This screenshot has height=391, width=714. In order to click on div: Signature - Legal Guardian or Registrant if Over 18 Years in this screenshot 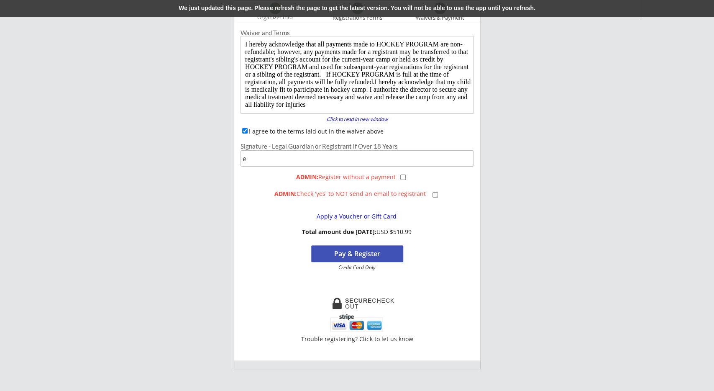, I will do `click(357, 146)`.